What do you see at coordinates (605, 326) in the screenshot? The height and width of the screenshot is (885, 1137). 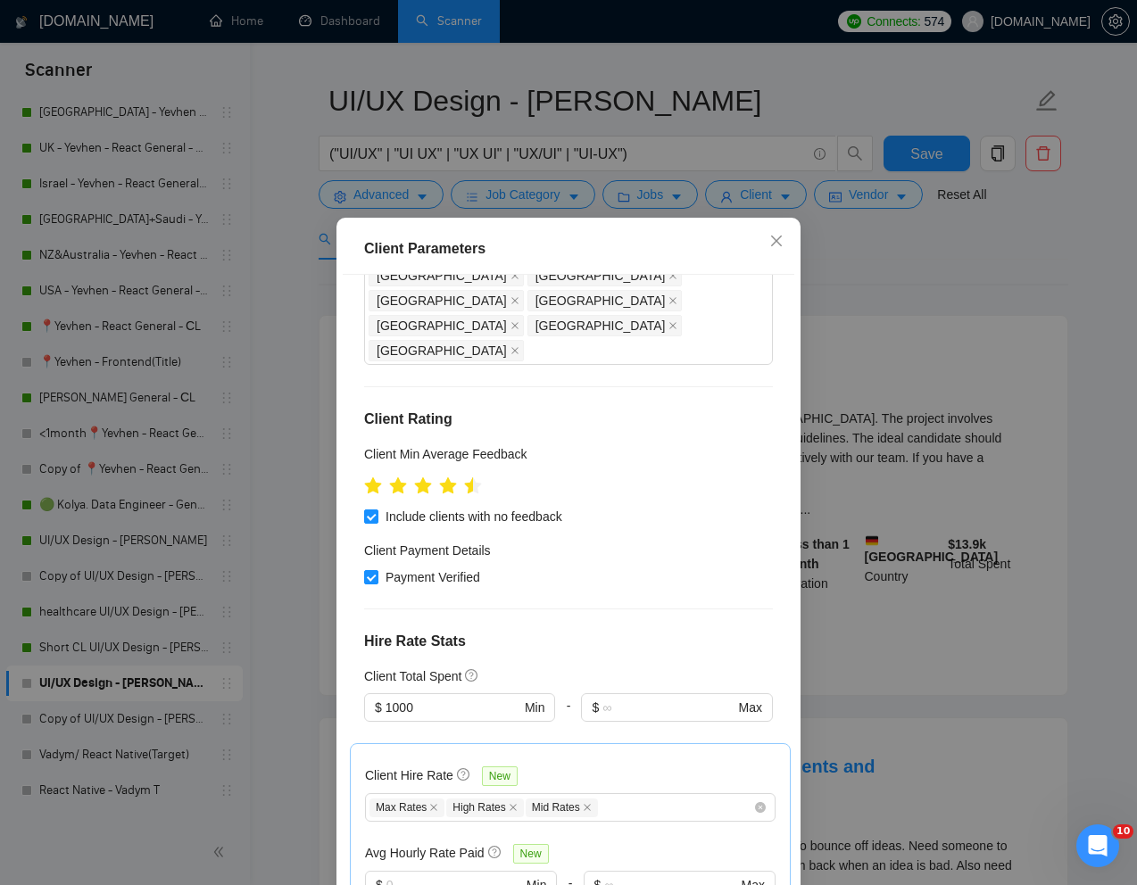 I see `span: Ukraine` at bounding box center [605, 326].